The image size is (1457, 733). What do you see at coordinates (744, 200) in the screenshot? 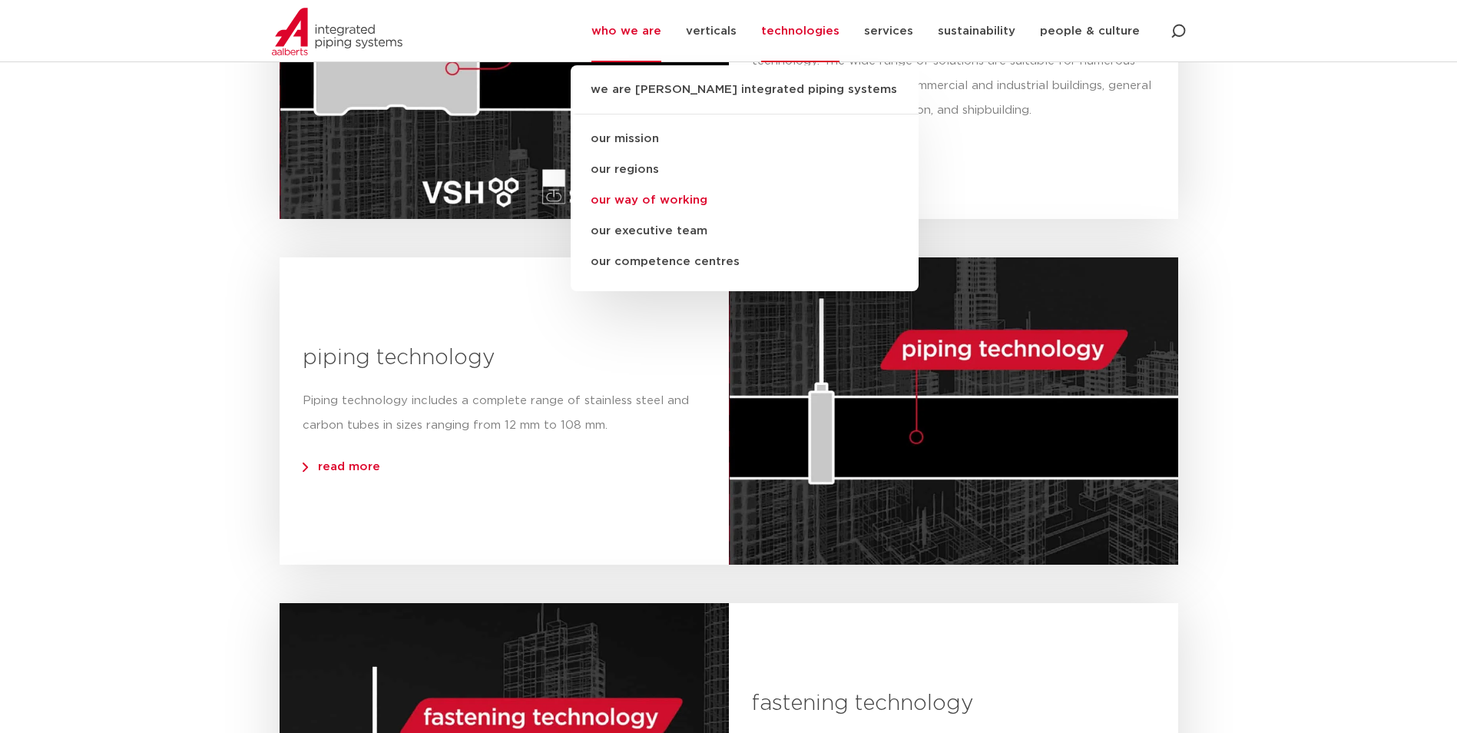
I see `a: our way of working` at bounding box center [744, 200].